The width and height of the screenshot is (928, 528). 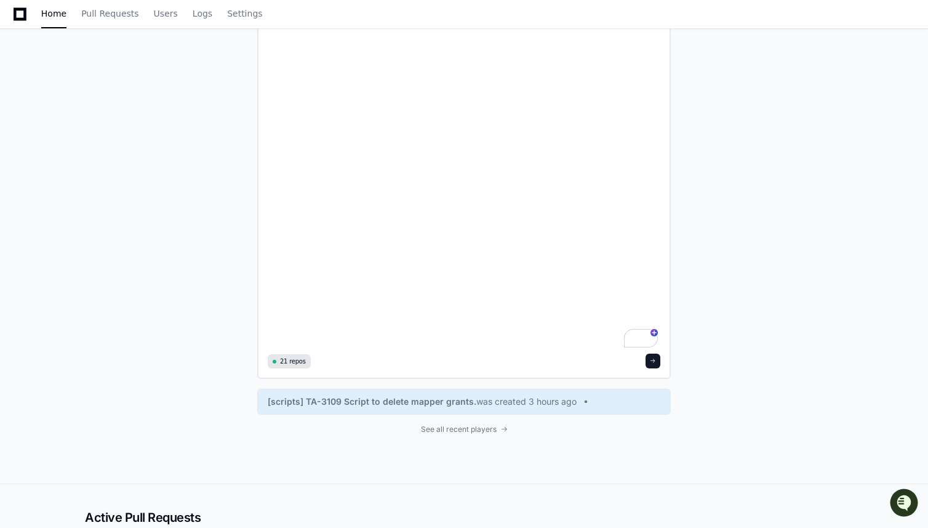 What do you see at coordinates (122, 98) in the screenshot?
I see `div: Start new chat` at bounding box center [122, 98].